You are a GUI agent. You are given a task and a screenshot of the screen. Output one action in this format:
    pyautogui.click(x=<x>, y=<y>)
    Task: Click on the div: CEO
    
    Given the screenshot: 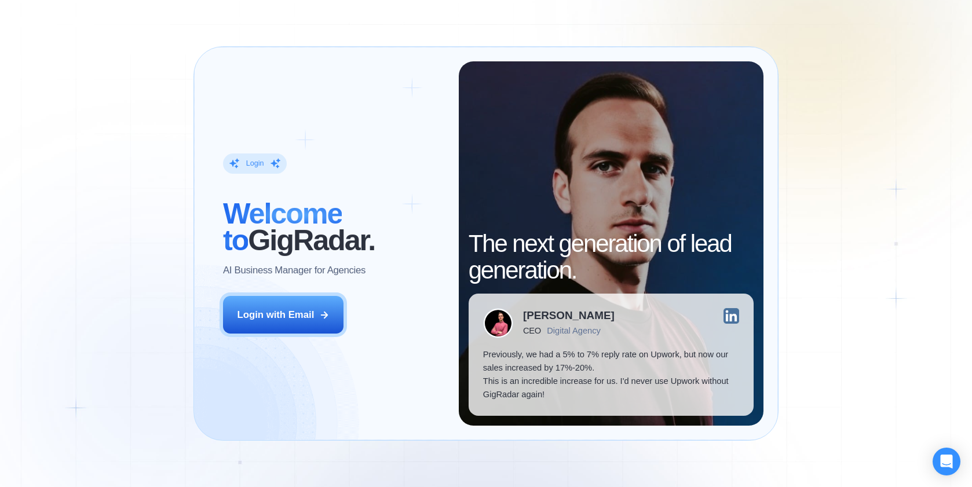 What is the action you would take?
    pyautogui.click(x=532, y=331)
    